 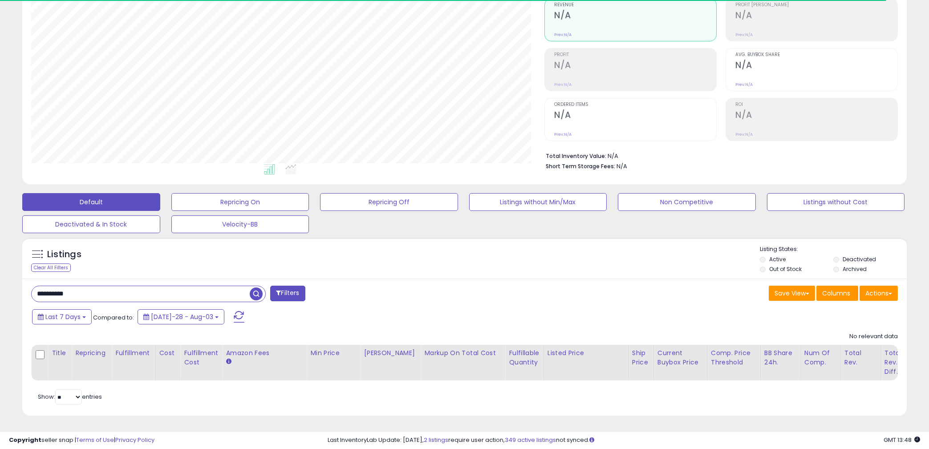 What do you see at coordinates (51, 267) in the screenshot?
I see `div: Clear All Filters` at bounding box center [51, 267].